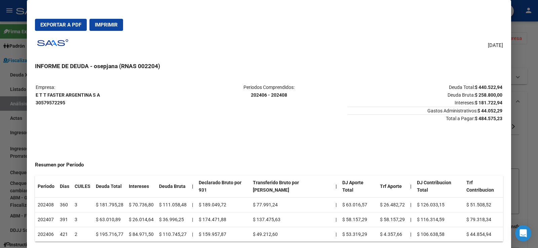  Describe the element at coordinates (488, 119) in the screenshot. I see `strong: $ 484.575,23` at that location.